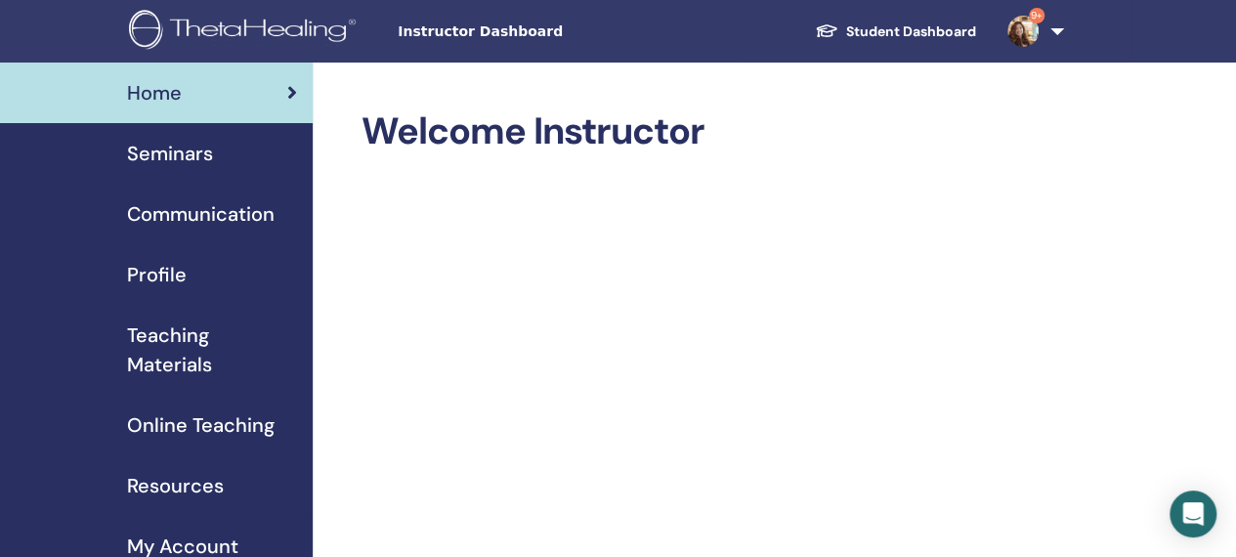 The height and width of the screenshot is (557, 1236). I want to click on span: Profile, so click(156, 275).